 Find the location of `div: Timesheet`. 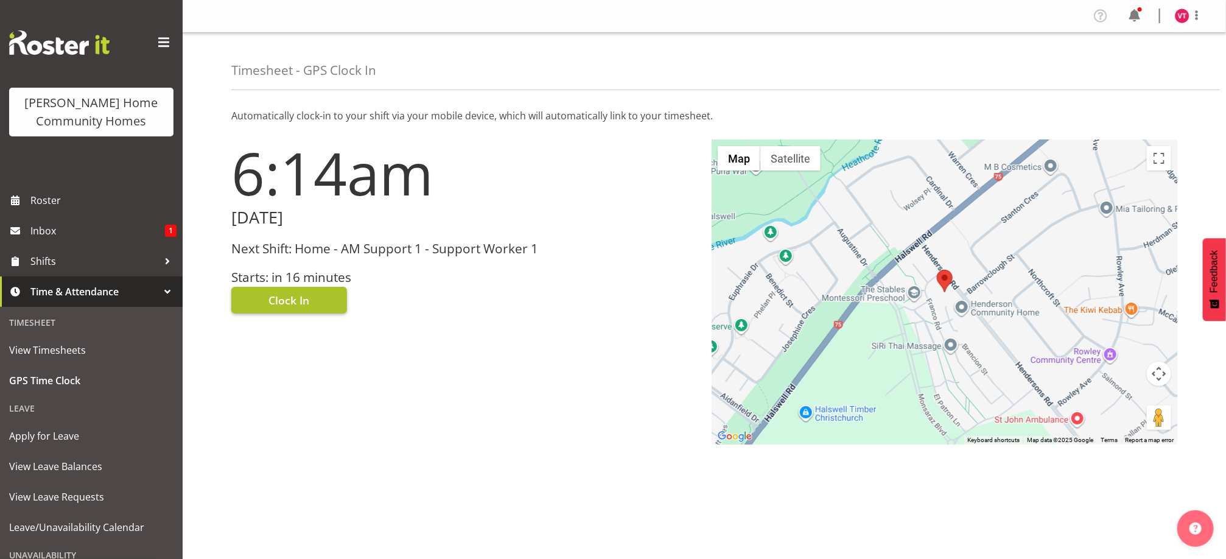

div: Timesheet is located at coordinates (91, 322).